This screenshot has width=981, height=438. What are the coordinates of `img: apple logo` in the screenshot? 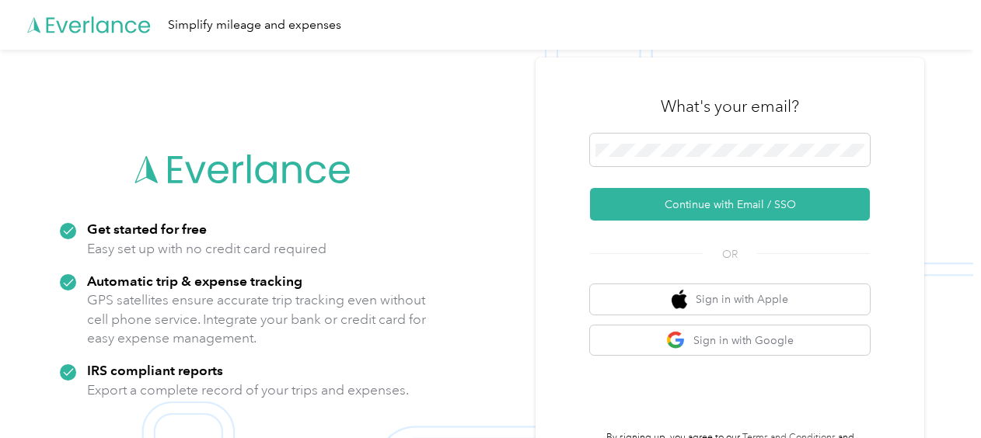 It's located at (679, 299).